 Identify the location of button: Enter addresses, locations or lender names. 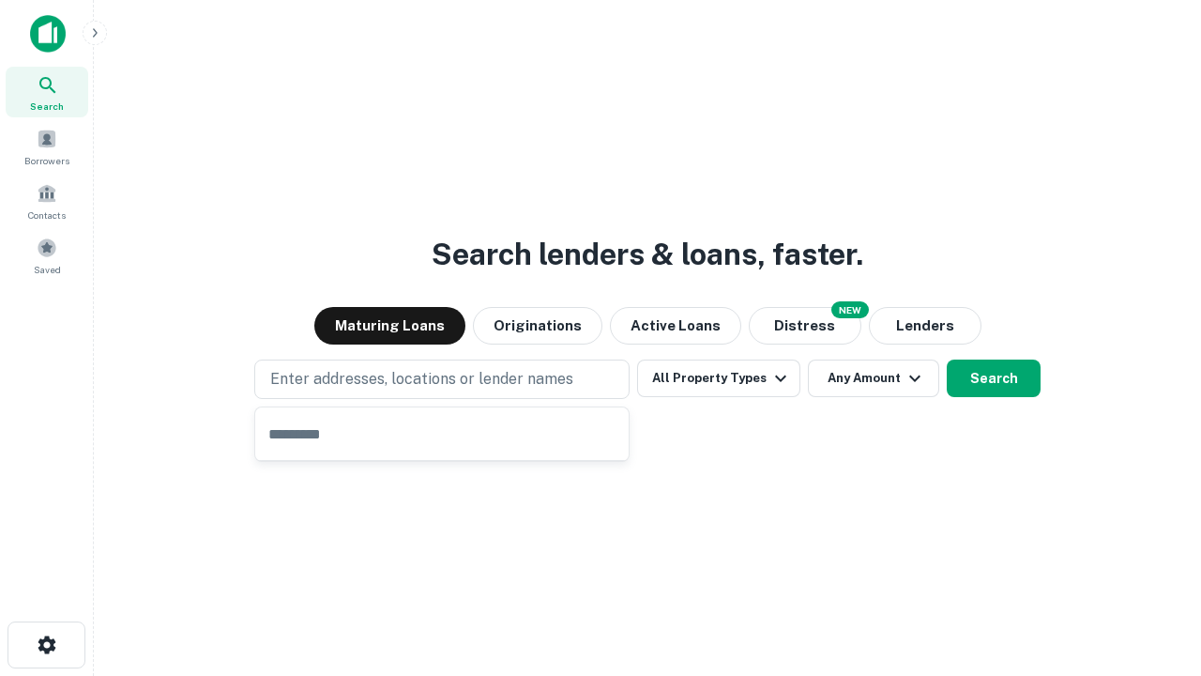
(442, 379).